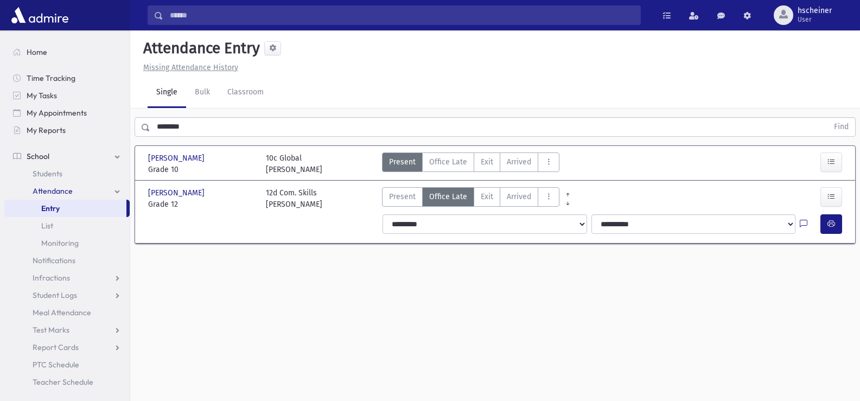 The image size is (860, 401). What do you see at coordinates (402, 15) in the screenshot?
I see `input: Search` at bounding box center [402, 15].